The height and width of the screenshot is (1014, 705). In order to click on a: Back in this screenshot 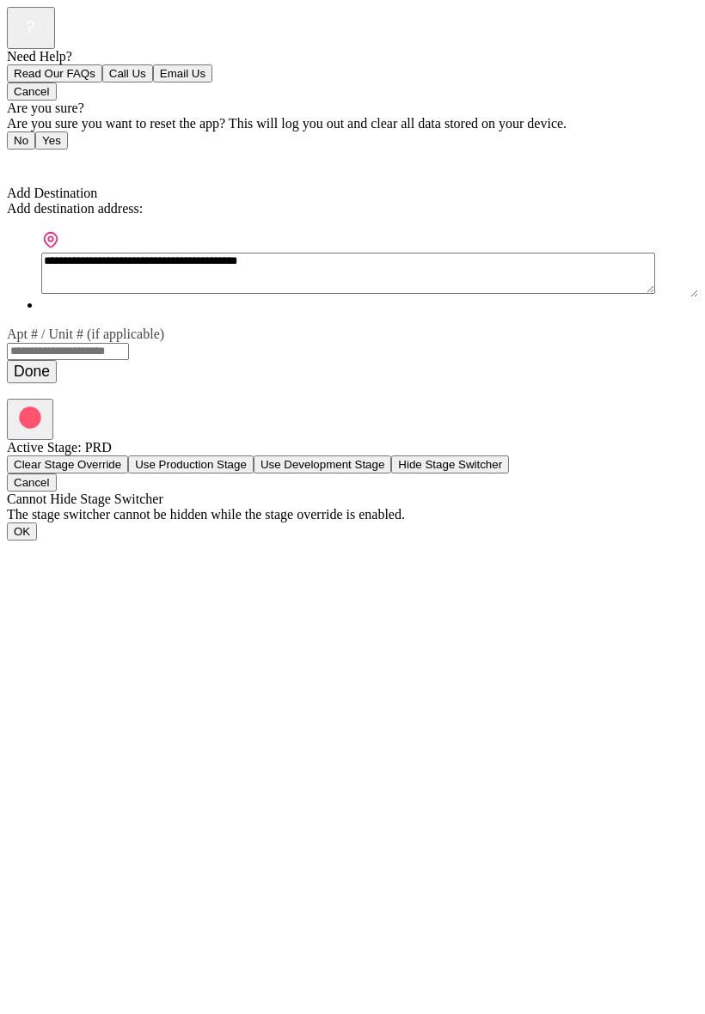, I will do `click(26, 162)`.